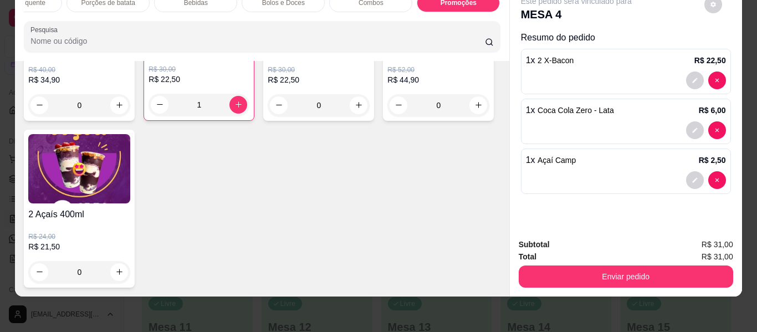 The image size is (757, 332). Describe the element at coordinates (712, 110) in the screenshot. I see `p: R$ 6,00` at that location.